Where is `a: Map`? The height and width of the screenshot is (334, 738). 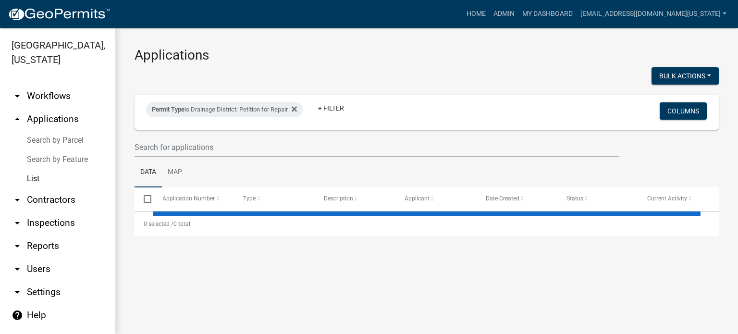
a: Map is located at coordinates (175, 173).